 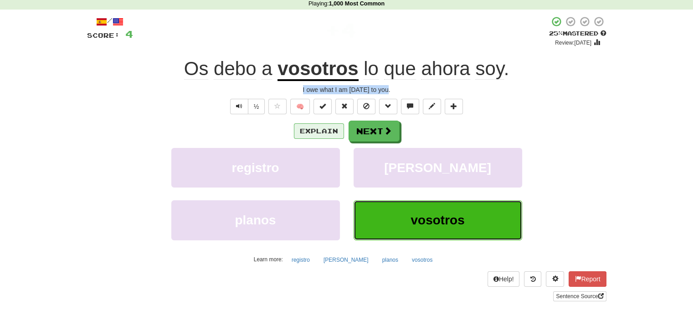 I want to click on button: Discuss sentence (alt+u), so click(x=410, y=107).